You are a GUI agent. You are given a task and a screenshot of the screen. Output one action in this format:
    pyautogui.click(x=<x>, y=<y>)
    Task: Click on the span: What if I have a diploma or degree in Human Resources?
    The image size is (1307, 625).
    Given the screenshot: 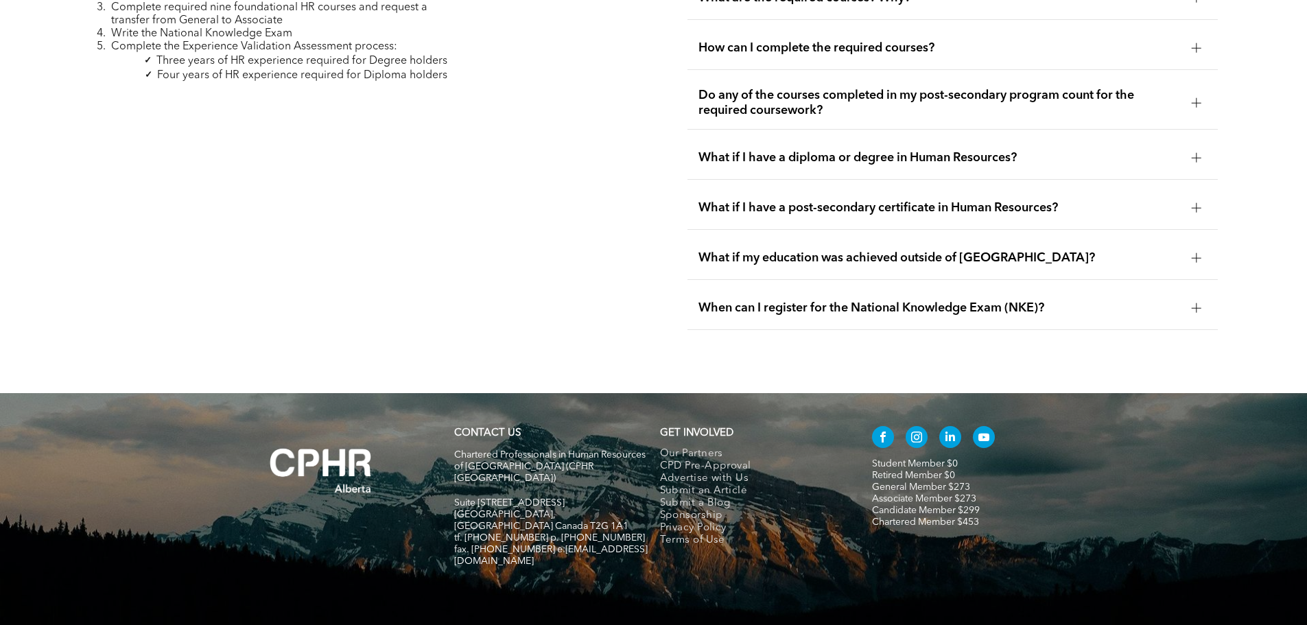 What is the action you would take?
    pyautogui.click(x=939, y=158)
    